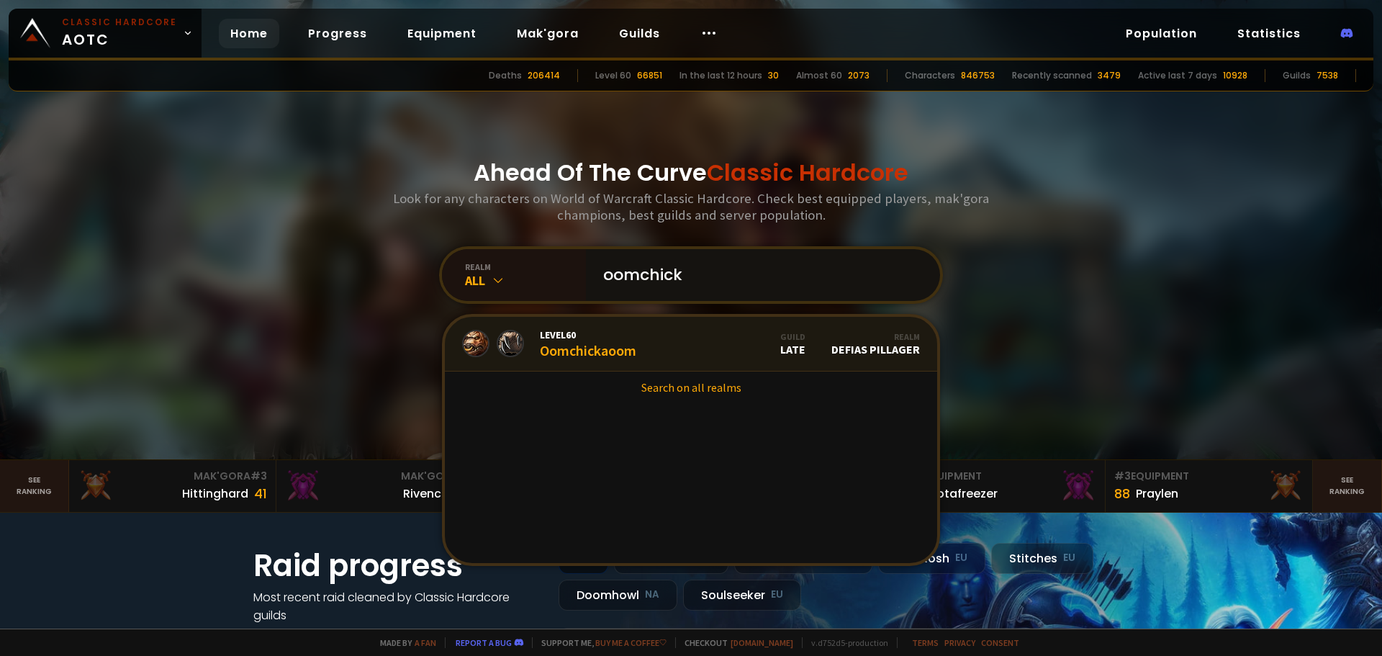 The width and height of the screenshot is (1382, 656). What do you see at coordinates (977, 76) in the screenshot?
I see `div: 846753` at bounding box center [977, 76].